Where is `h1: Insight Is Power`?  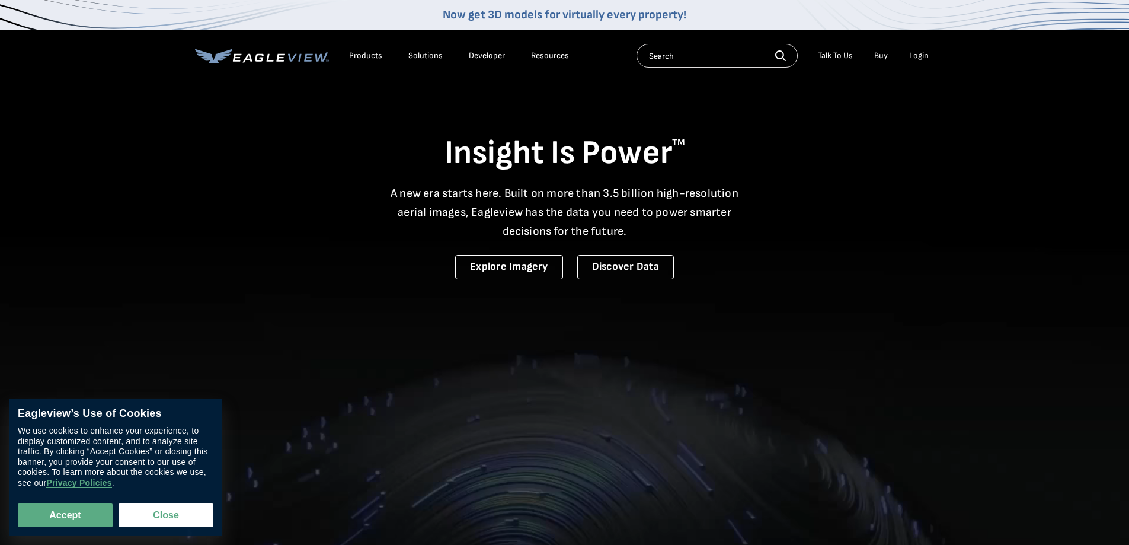
h1: Insight Is Power is located at coordinates (565, 153).